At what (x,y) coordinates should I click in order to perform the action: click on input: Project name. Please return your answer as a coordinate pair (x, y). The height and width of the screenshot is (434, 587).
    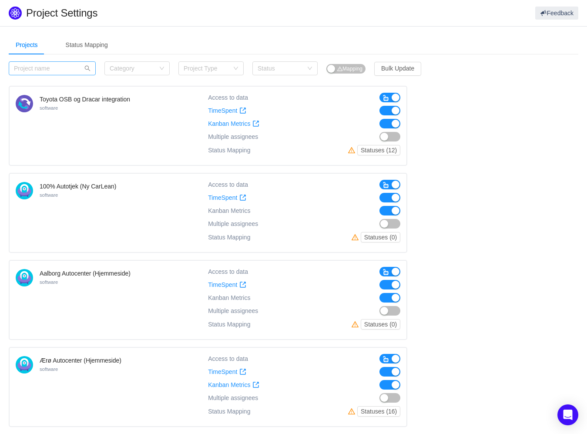
    Looking at the image, I should click on (52, 68).